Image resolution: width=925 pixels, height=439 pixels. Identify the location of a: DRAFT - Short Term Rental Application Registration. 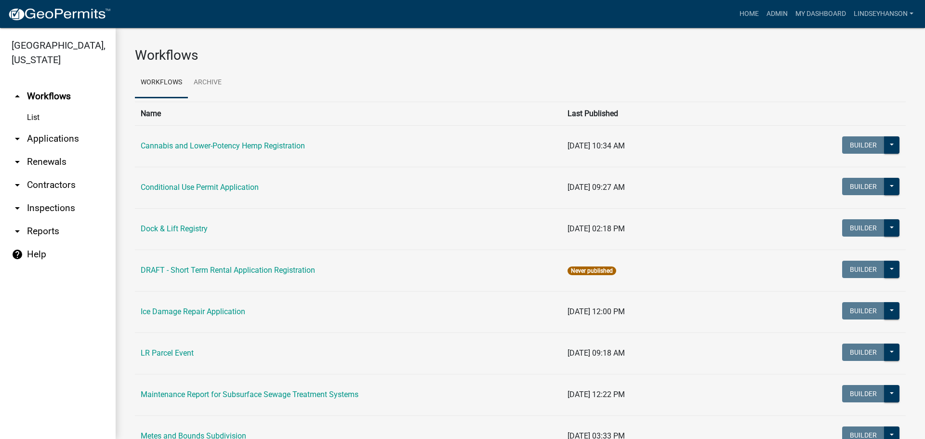
(228, 270).